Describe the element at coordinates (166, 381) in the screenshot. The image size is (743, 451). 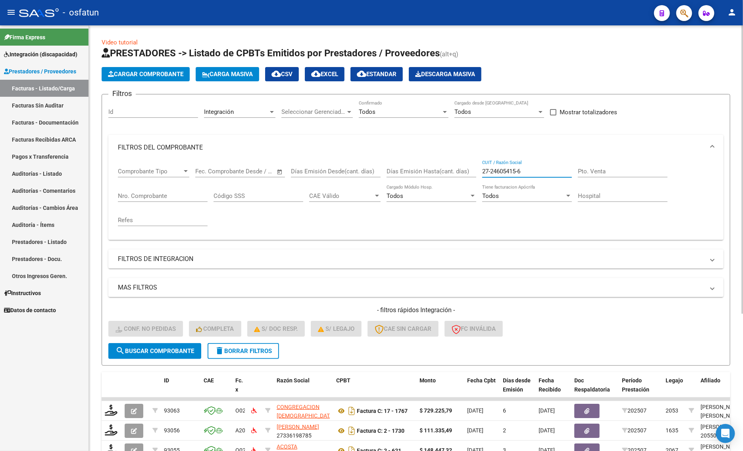
I see `span: ID` at that location.